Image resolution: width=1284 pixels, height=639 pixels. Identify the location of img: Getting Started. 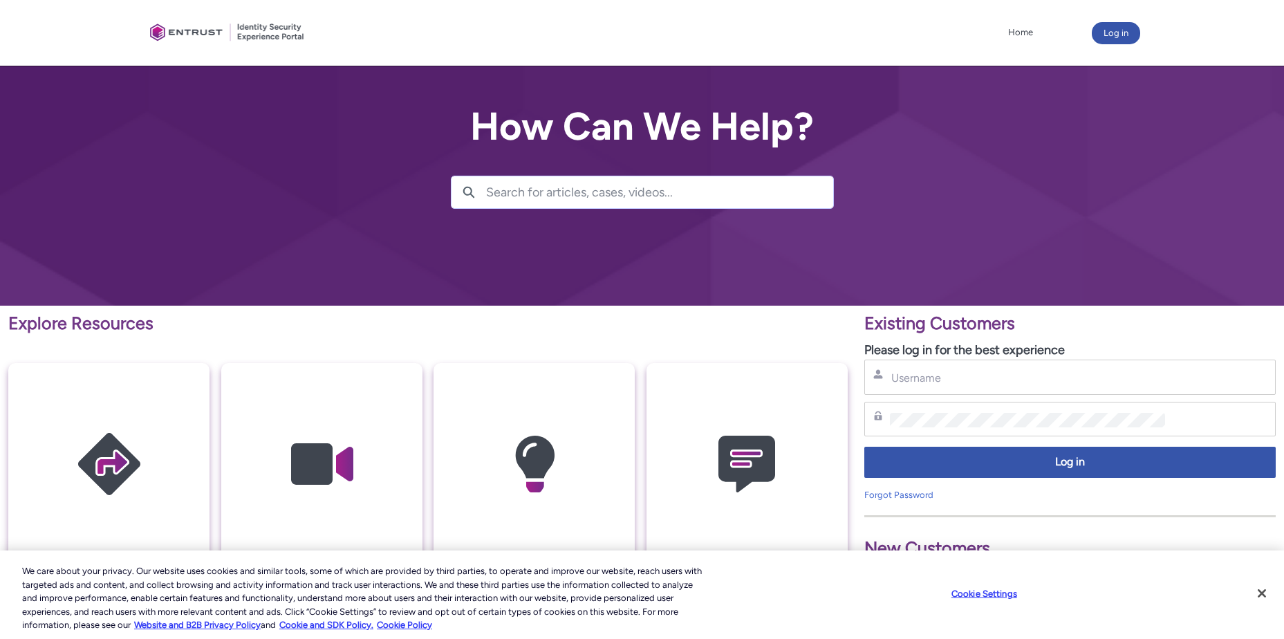
(109, 464).